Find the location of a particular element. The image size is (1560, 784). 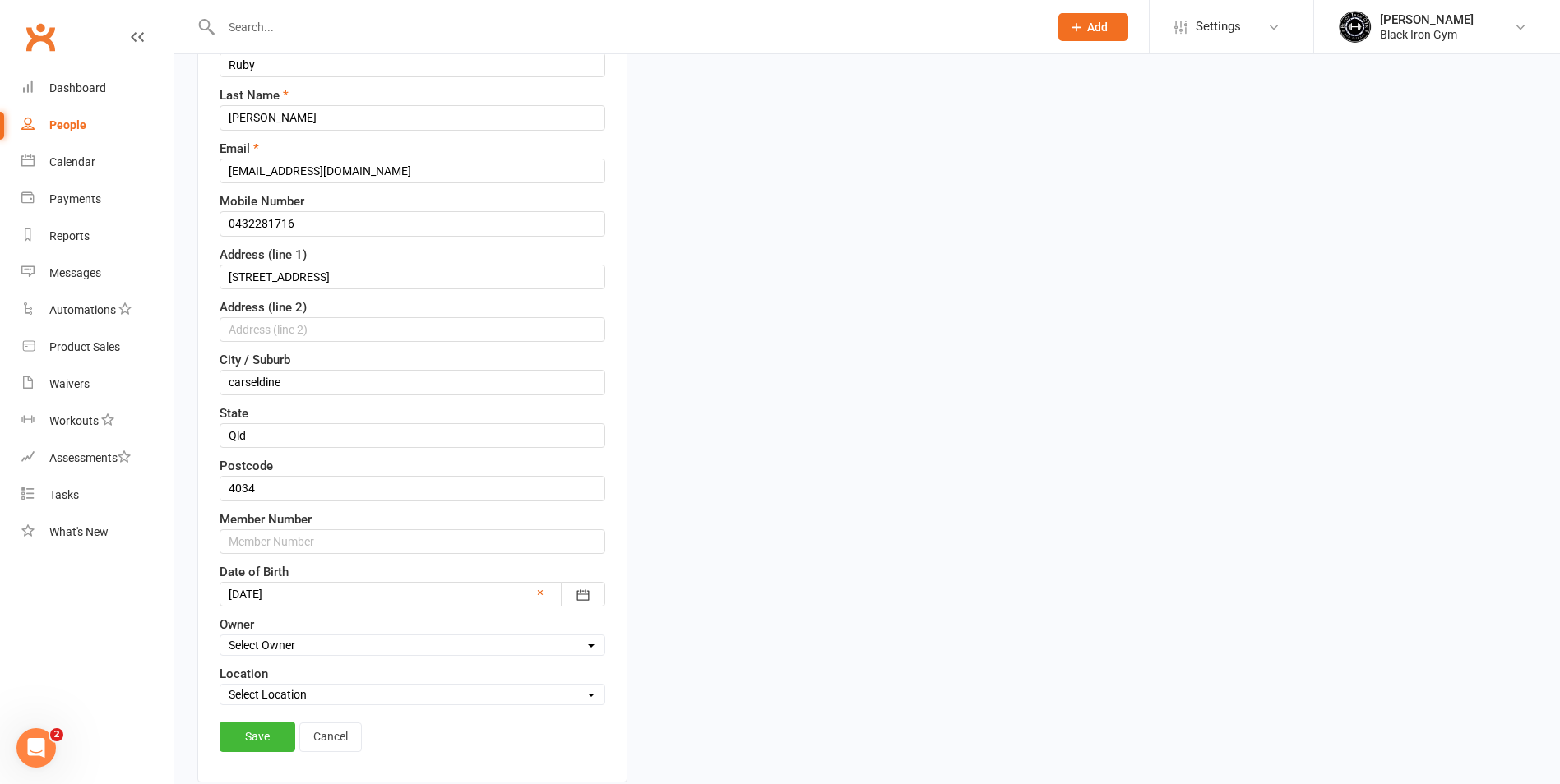

div: Automations is located at coordinates (82, 310).